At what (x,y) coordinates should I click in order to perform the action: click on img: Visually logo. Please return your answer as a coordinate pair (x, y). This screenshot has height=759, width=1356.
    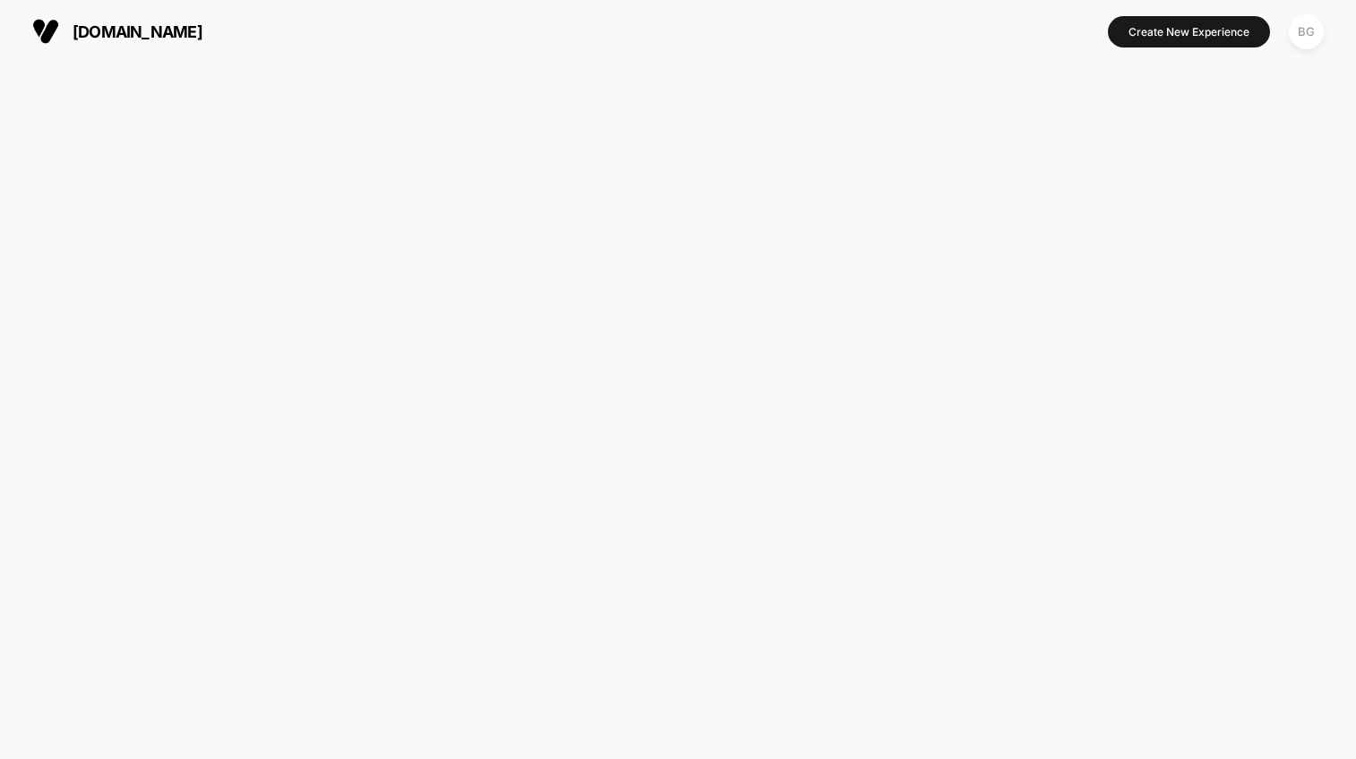
    Looking at the image, I should click on (46, 31).